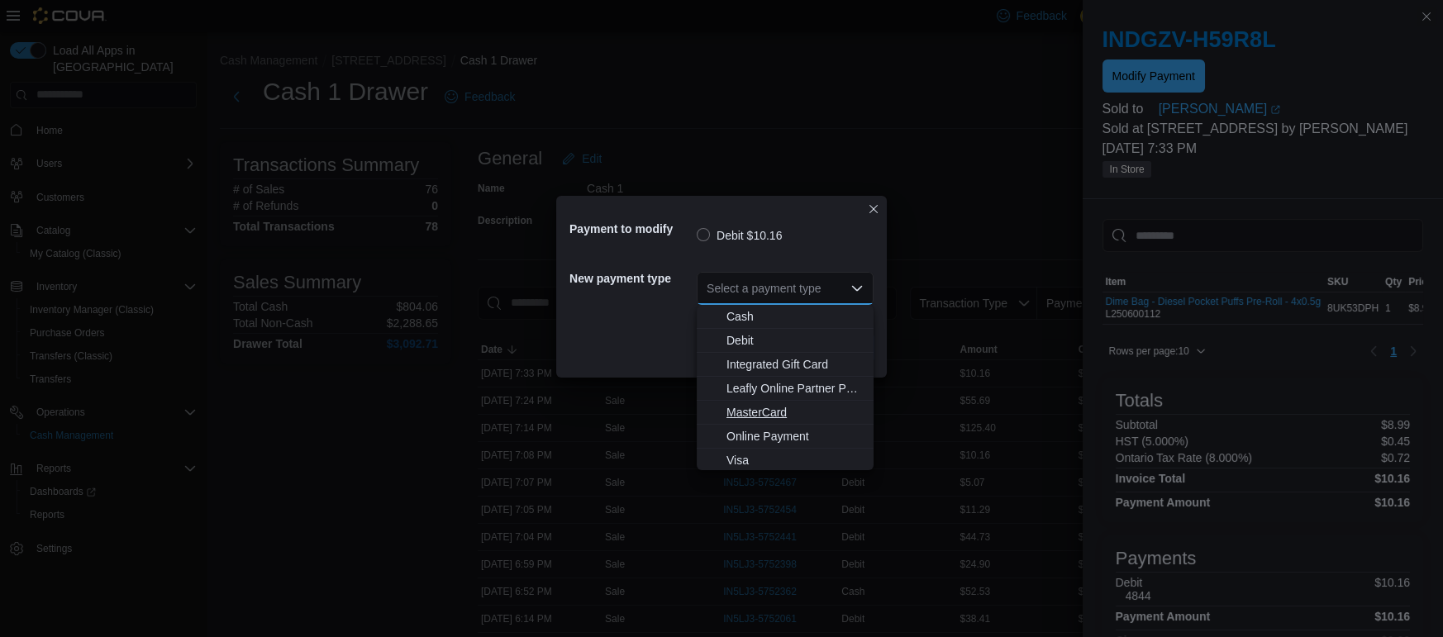  I want to click on h5: New payment type, so click(631, 279).